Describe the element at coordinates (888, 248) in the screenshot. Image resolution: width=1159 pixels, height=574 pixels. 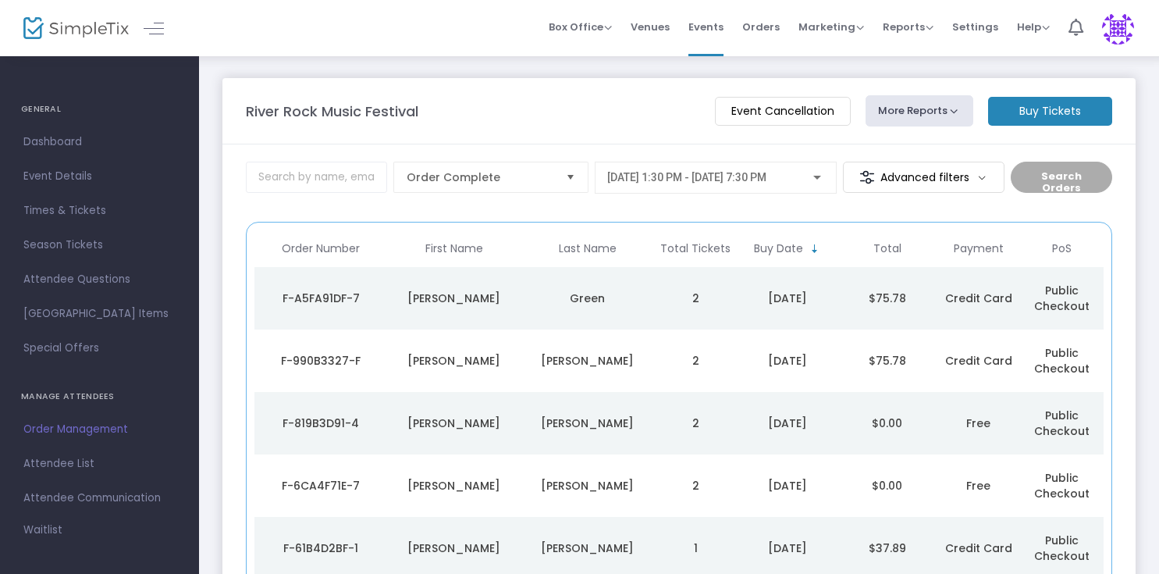
I see `span: Total` at that location.